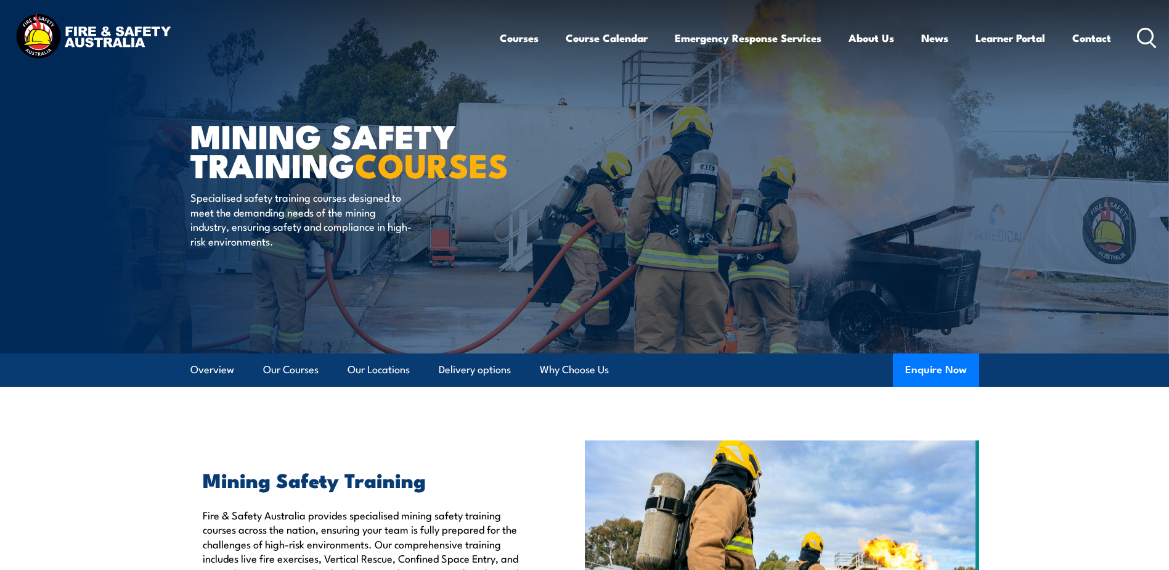  I want to click on a: Our Courses, so click(291, 369).